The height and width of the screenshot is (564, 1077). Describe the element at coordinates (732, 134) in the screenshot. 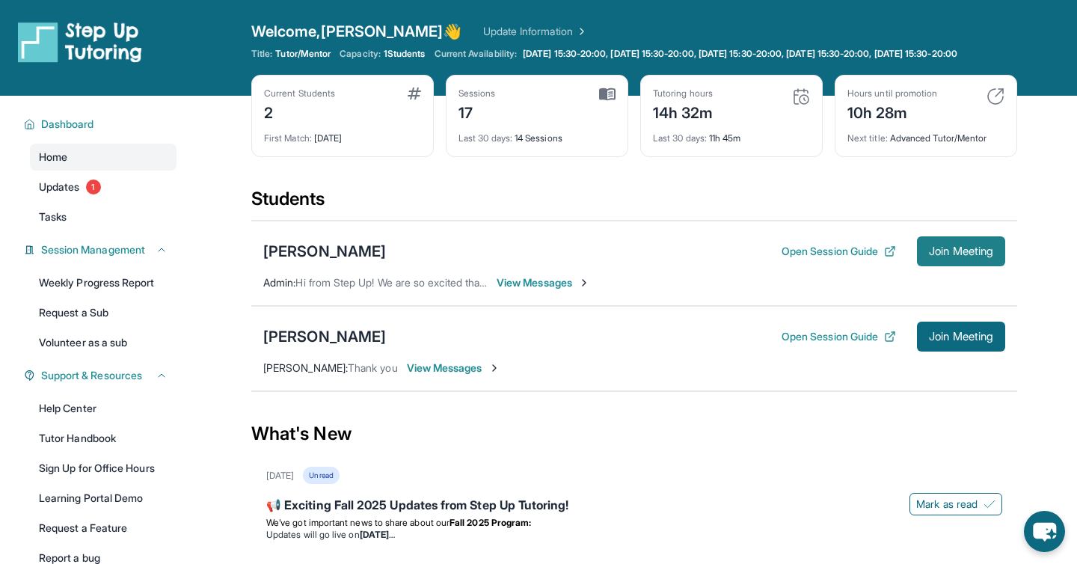

I see `div: 11h 45m` at that location.